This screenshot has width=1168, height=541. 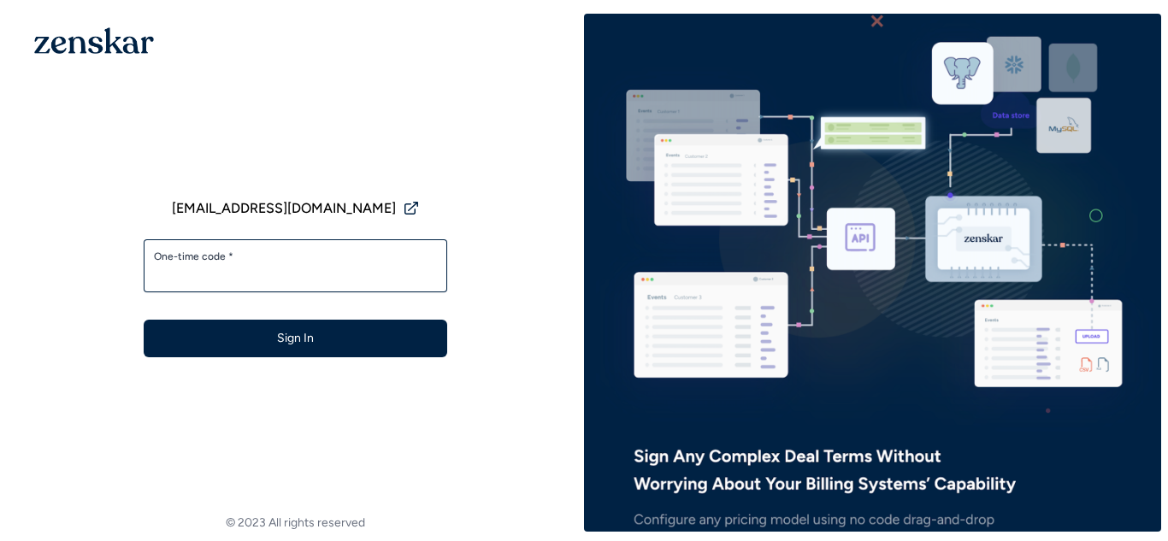 What do you see at coordinates (295, 339) in the screenshot?
I see `button: Sign In` at bounding box center [295, 339].